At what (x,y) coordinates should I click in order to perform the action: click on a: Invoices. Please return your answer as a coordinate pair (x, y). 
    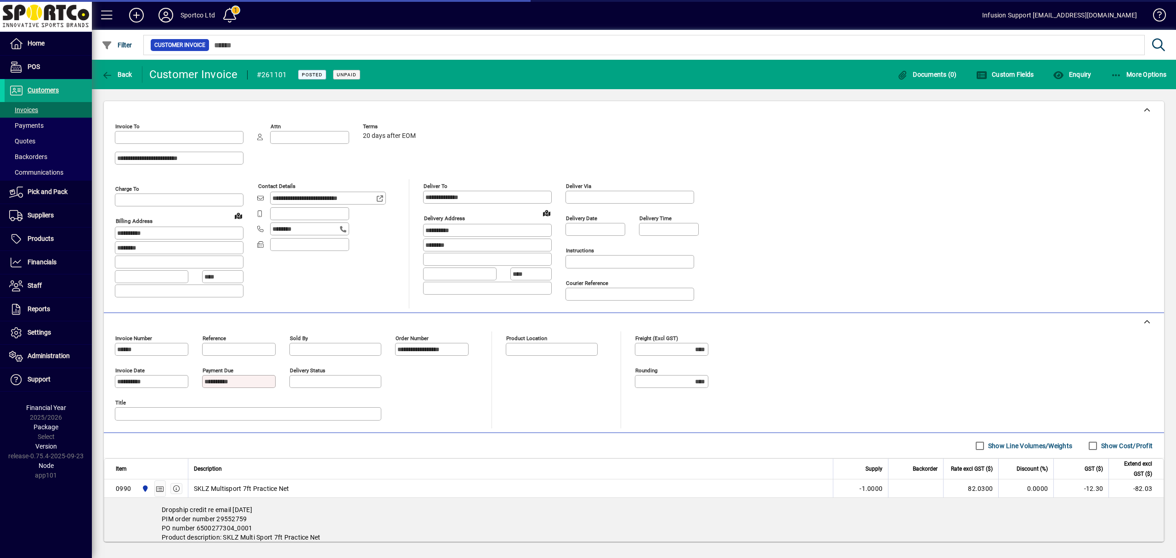
    Looking at the image, I should click on (48, 110).